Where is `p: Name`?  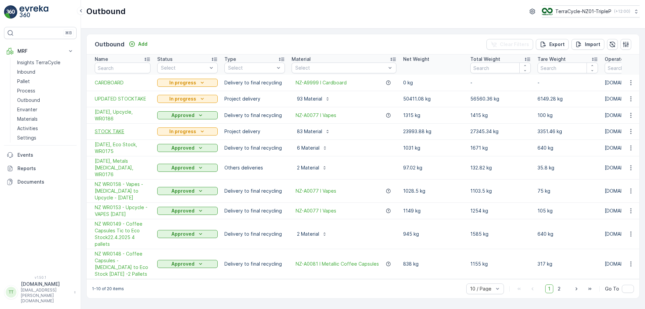 p: Name is located at coordinates (101, 59).